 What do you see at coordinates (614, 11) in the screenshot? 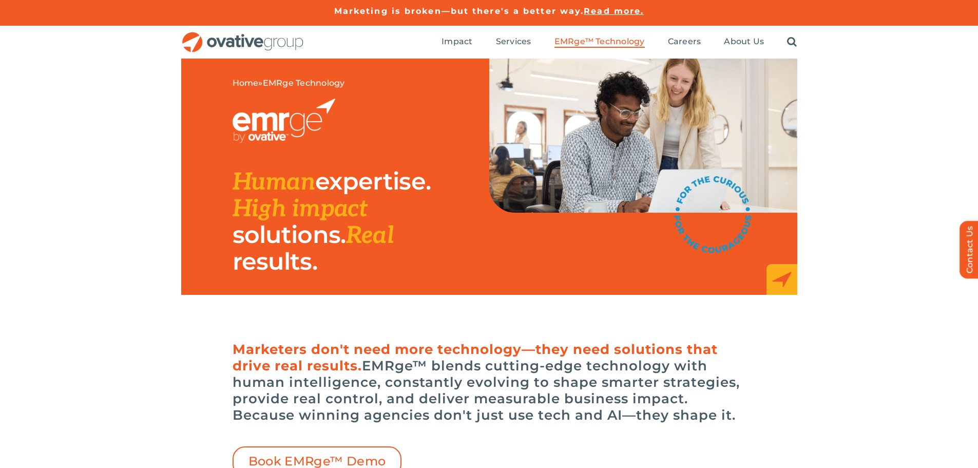
I see `span: Read more.` at bounding box center [614, 11].